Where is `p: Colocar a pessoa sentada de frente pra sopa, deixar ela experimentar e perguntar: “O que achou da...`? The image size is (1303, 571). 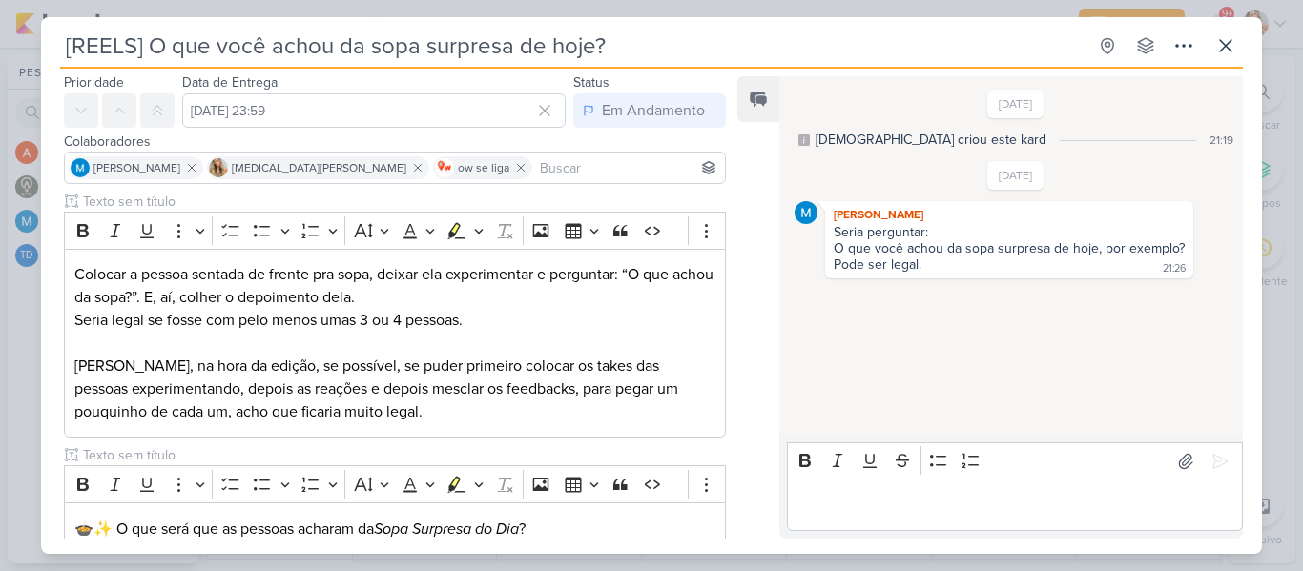 p: Colocar a pessoa sentada de frente pra sopa, deixar ela experimentar e perguntar: “O que achou da... is located at coordinates (395, 286).